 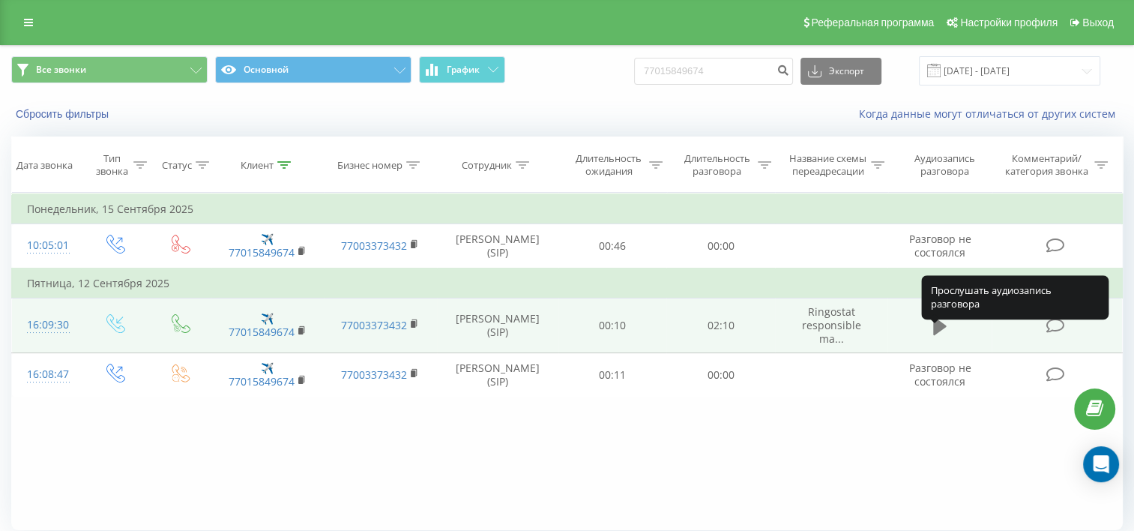 What do you see at coordinates (313, 70) in the screenshot?
I see `button: Основной` at bounding box center [313, 70].